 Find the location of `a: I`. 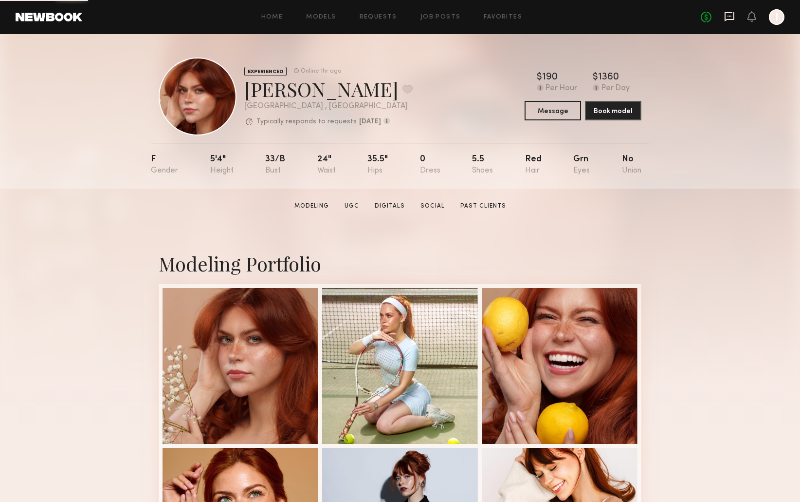

a: I is located at coordinates (777, 17).